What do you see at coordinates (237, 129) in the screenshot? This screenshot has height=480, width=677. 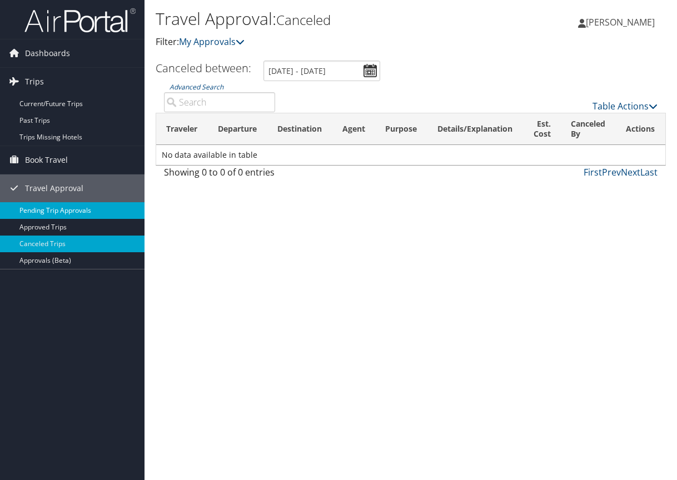 I see `th: Departure: activate to sort column ascending` at bounding box center [237, 129].